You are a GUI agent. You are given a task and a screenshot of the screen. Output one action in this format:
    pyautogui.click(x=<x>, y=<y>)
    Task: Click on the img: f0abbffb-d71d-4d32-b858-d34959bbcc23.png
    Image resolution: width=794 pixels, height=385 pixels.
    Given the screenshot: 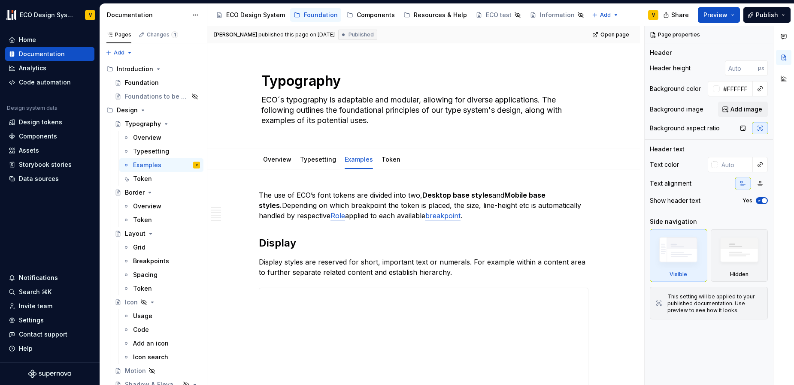 What is the action you would take?
    pyautogui.click(x=11, y=15)
    